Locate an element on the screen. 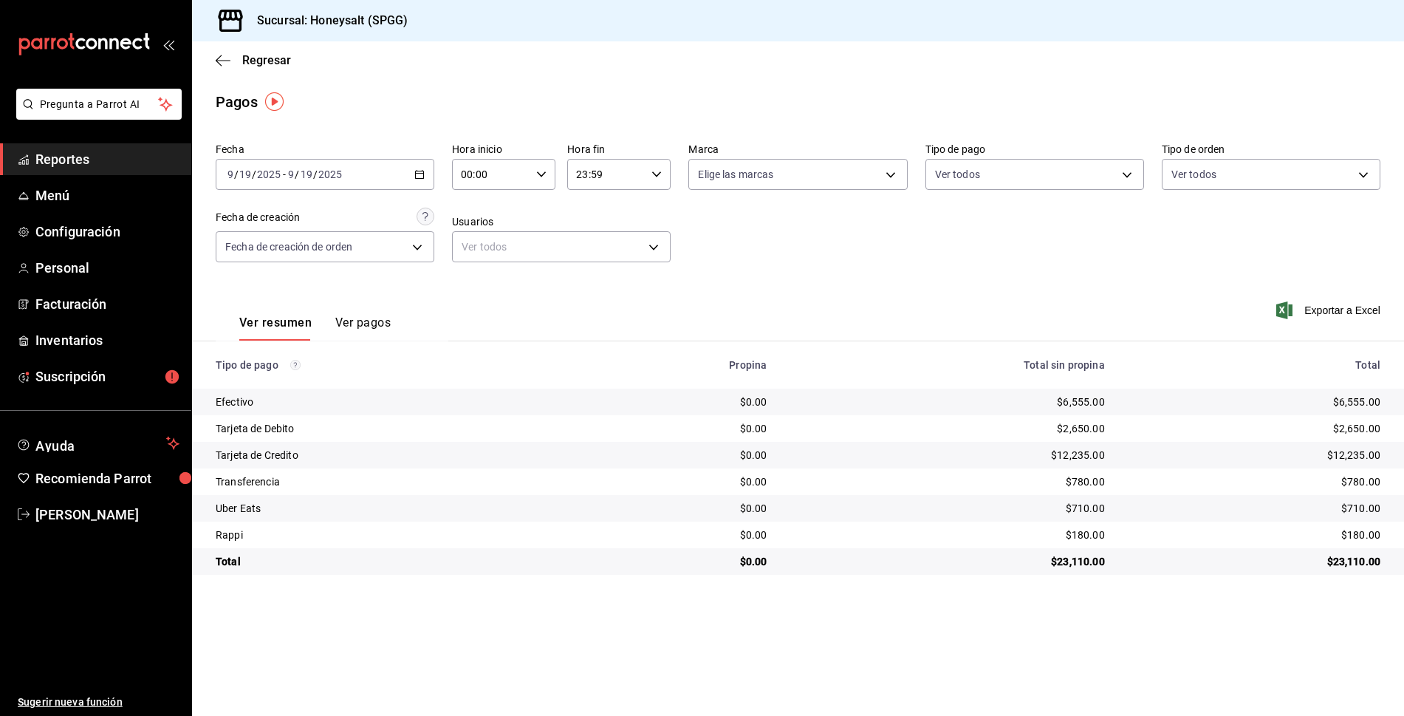 The image size is (1404, 716). div: Tarjeta de Credito is located at coordinates (392, 455).